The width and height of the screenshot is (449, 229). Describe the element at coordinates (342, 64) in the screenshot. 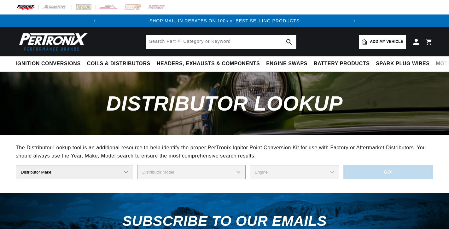

I see `span: Battery Products` at that location.